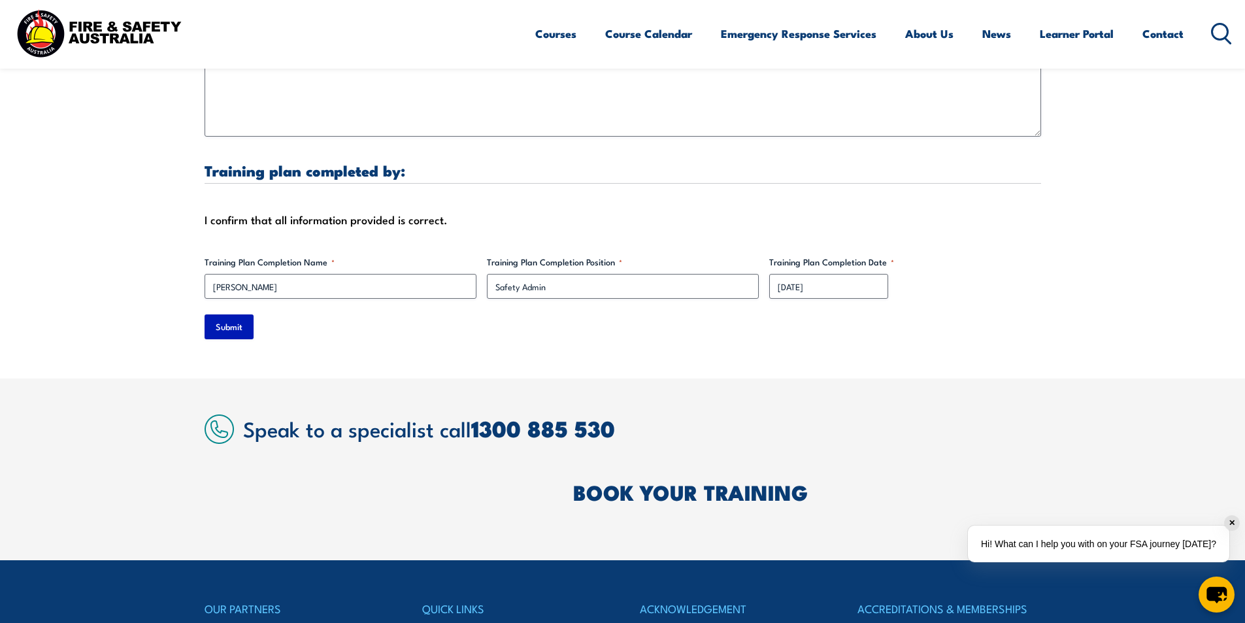 This screenshot has height=623, width=1245. I want to click on label: Training Plan Completion Name, so click(341, 262).